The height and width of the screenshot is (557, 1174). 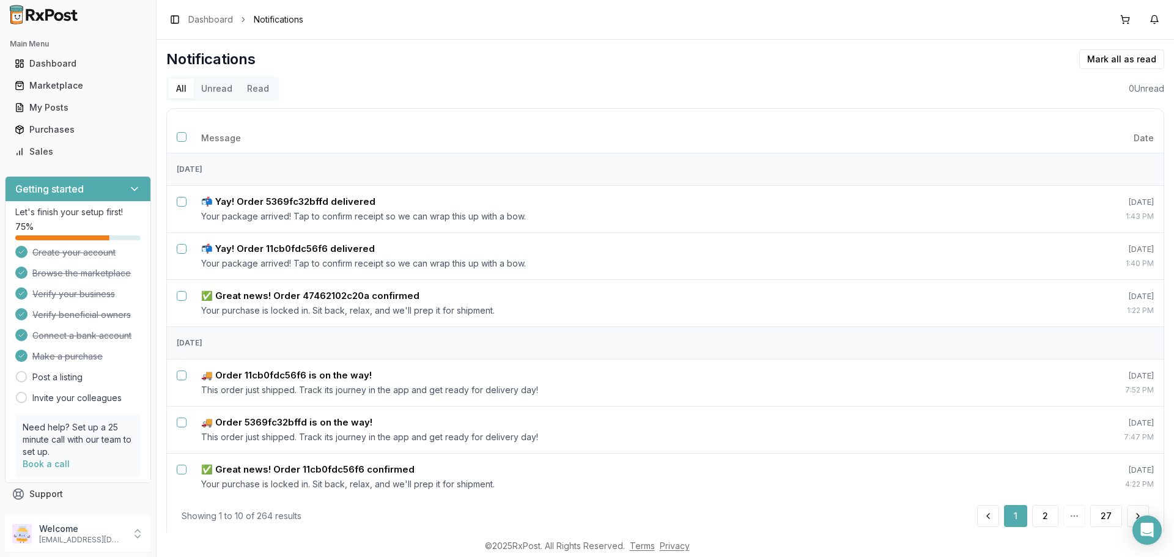 I want to click on div: 0 Unread, so click(x=1147, y=89).